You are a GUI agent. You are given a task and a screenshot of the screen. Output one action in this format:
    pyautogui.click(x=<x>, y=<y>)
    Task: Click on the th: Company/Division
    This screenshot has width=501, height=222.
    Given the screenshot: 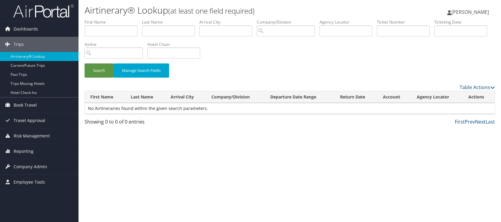 What is the action you would take?
    pyautogui.click(x=235, y=97)
    